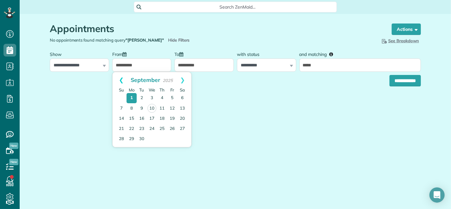 The image size is (451, 209). Describe the element at coordinates (319, 54) in the screenshot. I see `label: and matching` at that location.